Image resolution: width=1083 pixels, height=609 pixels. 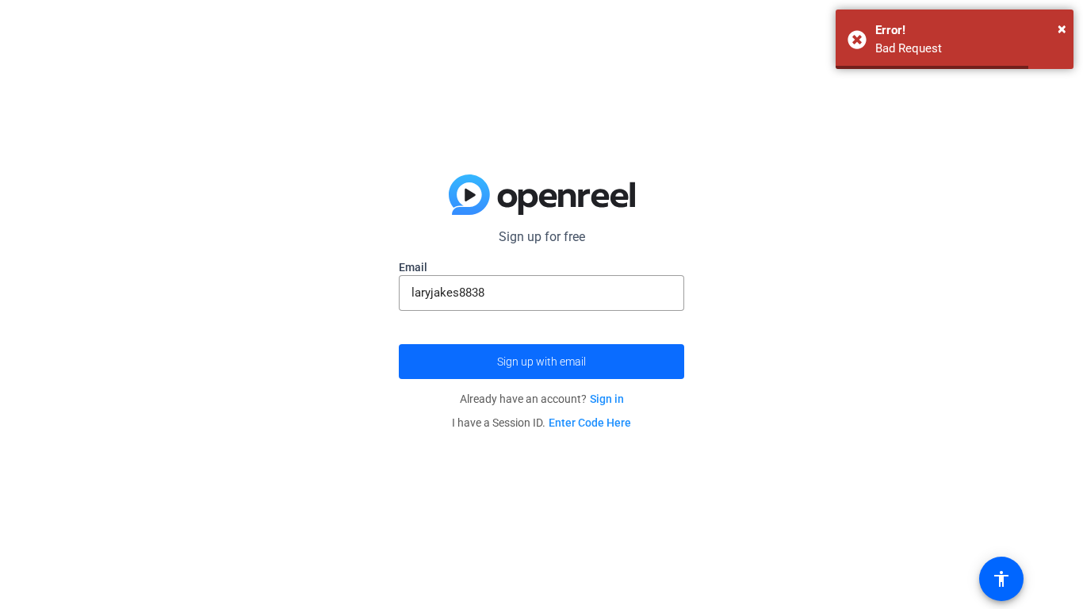 What do you see at coordinates (968, 48) in the screenshot?
I see `div: Bad Request` at bounding box center [968, 48].